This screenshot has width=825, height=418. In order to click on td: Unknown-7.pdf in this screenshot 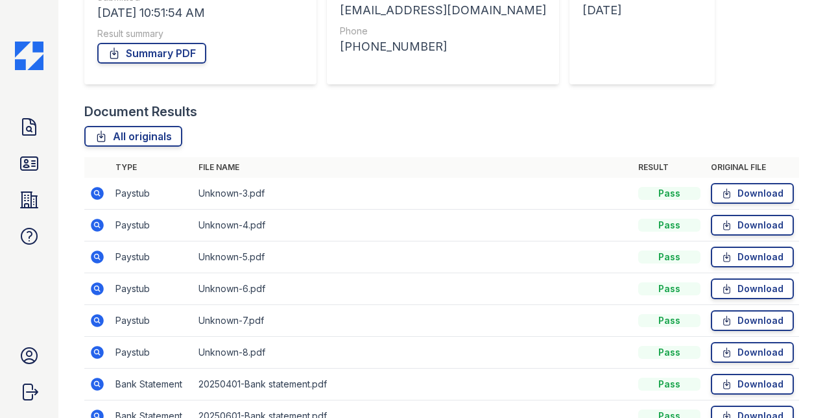, I will do `click(413, 321)`.